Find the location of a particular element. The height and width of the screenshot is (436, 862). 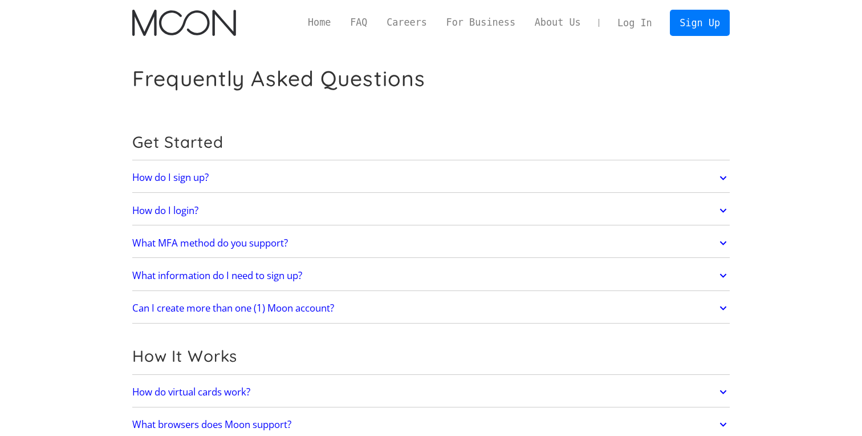

h2: What MFA method do you support? is located at coordinates (210, 243).